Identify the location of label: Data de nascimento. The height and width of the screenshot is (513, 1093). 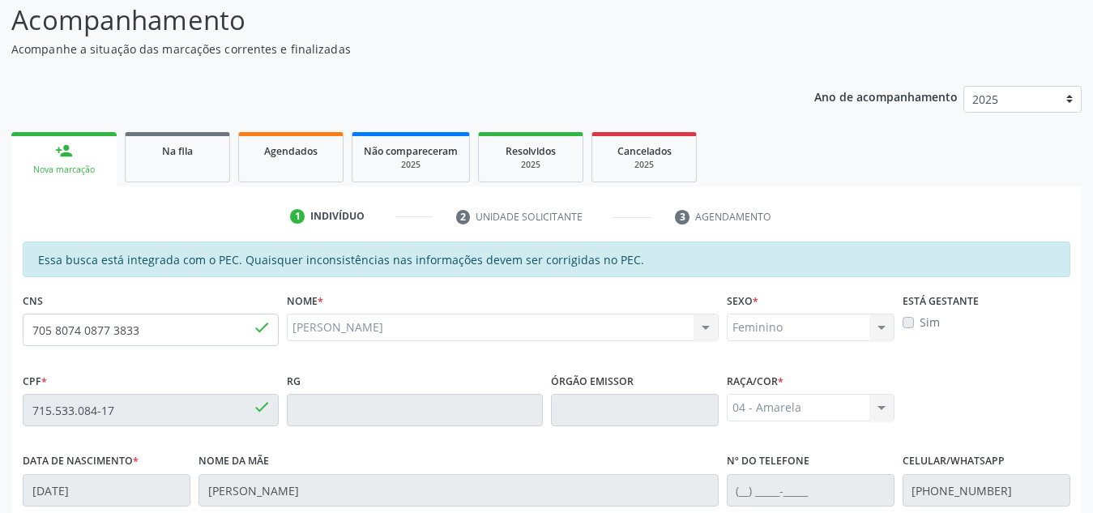
(80, 461).